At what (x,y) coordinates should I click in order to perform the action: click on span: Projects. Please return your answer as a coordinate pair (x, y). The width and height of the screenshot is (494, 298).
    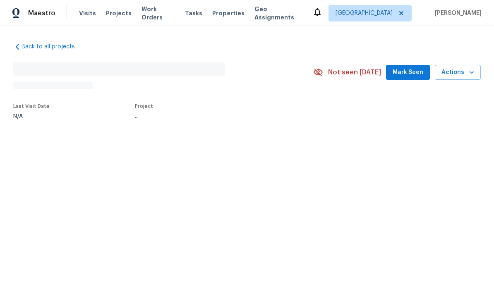
    Looking at the image, I should click on (119, 13).